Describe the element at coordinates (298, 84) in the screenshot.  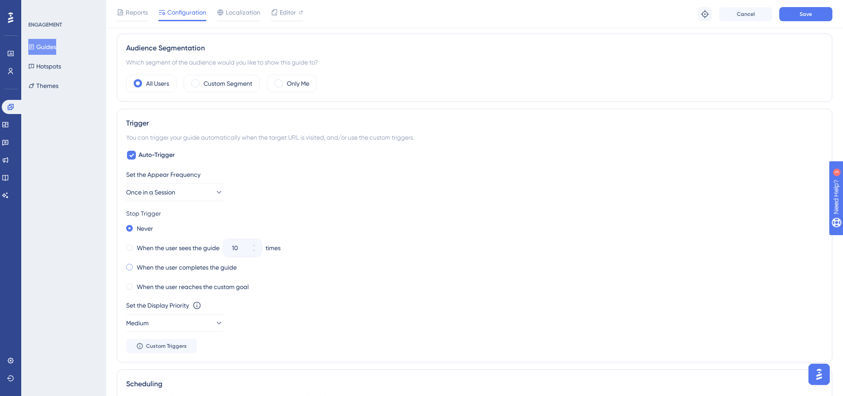
I see `label: Only Me` at that location.